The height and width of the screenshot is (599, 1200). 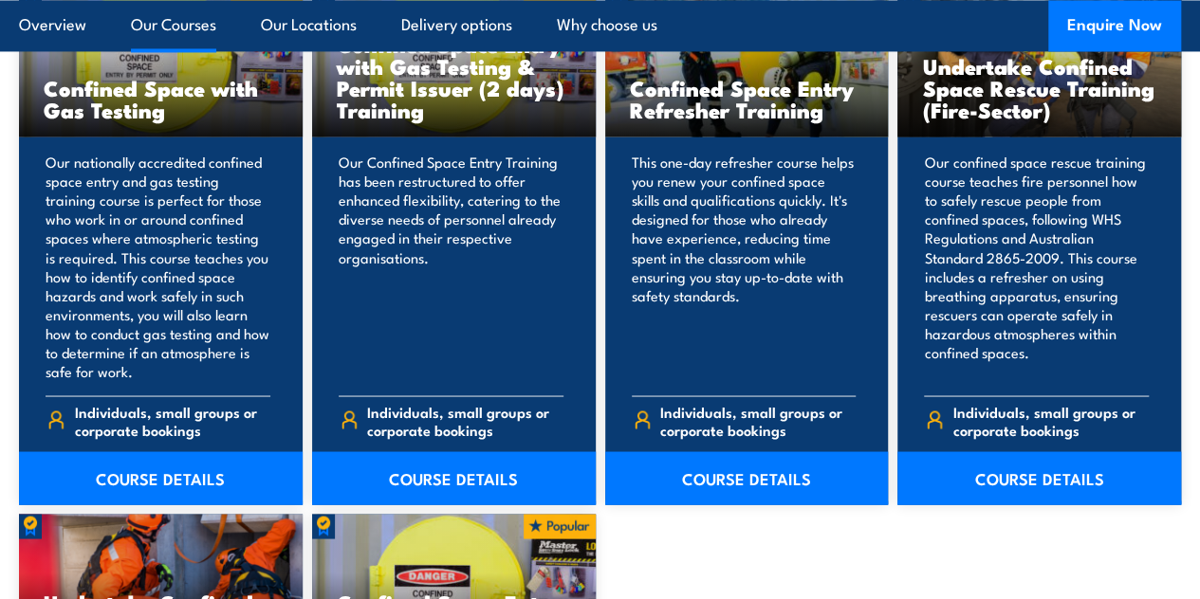 What do you see at coordinates (746, 99) in the screenshot?
I see `h3: Confined Space Entry Refresher Training` at bounding box center [746, 99].